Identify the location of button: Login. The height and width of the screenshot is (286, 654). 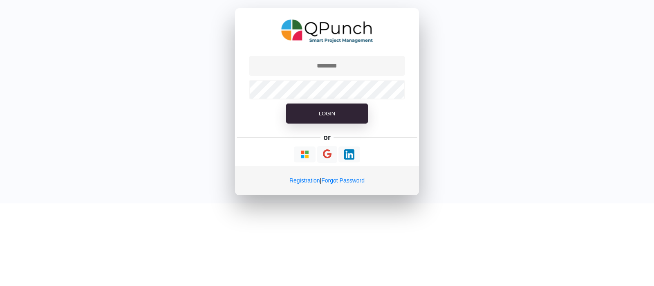
(327, 114).